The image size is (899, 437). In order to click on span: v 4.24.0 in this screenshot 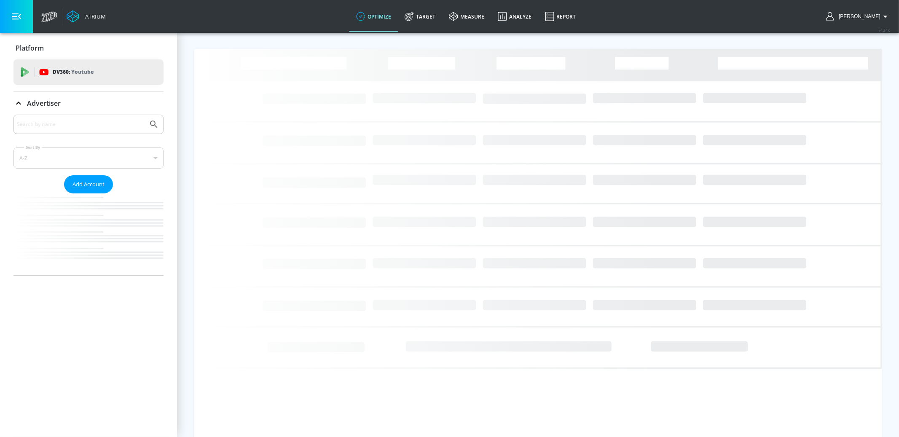, I will do `click(885, 30)`.